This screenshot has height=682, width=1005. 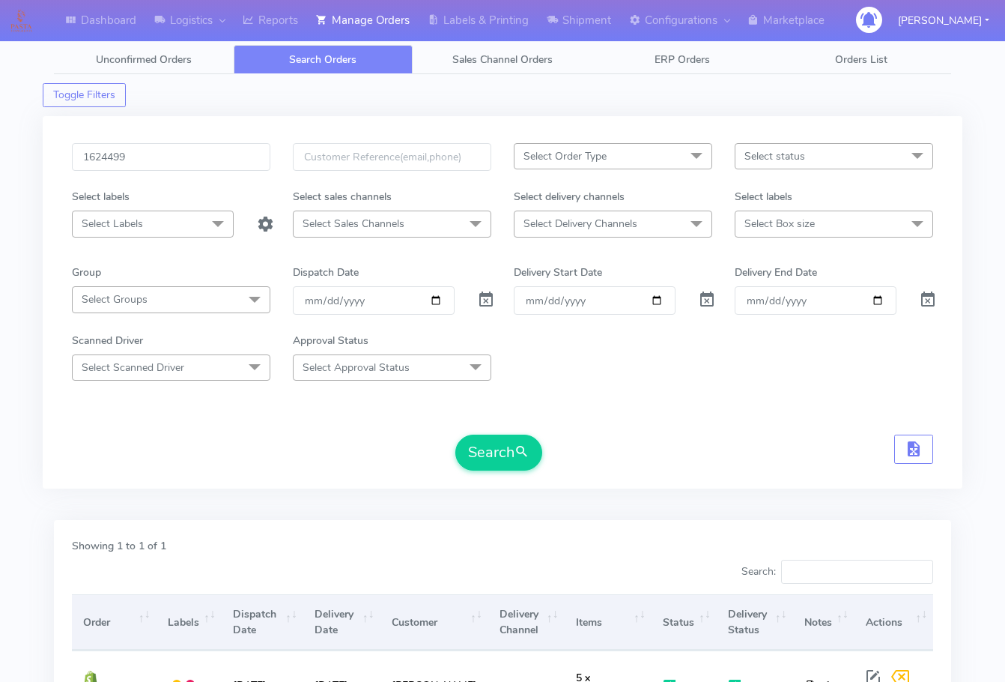 I want to click on ul: Tabs, so click(x=503, y=59).